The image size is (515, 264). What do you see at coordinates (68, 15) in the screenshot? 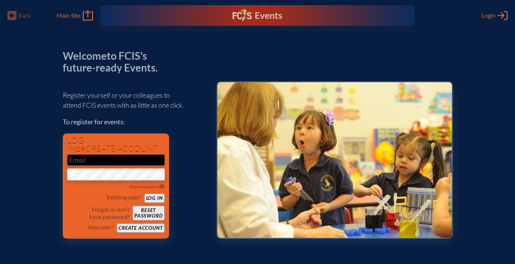
I see `span: Main Site` at bounding box center [68, 15].